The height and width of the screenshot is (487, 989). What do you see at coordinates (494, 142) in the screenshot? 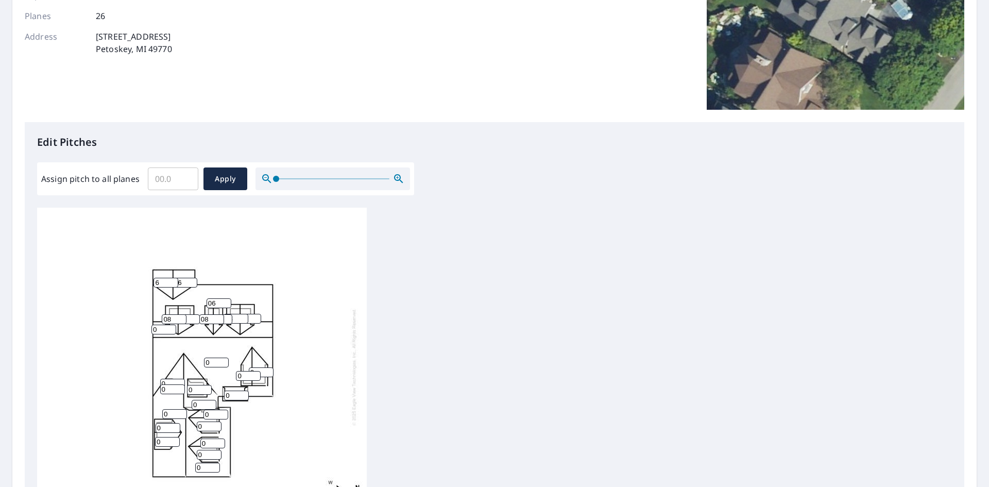
I see `p: Edit Pitches` at bounding box center [494, 142].